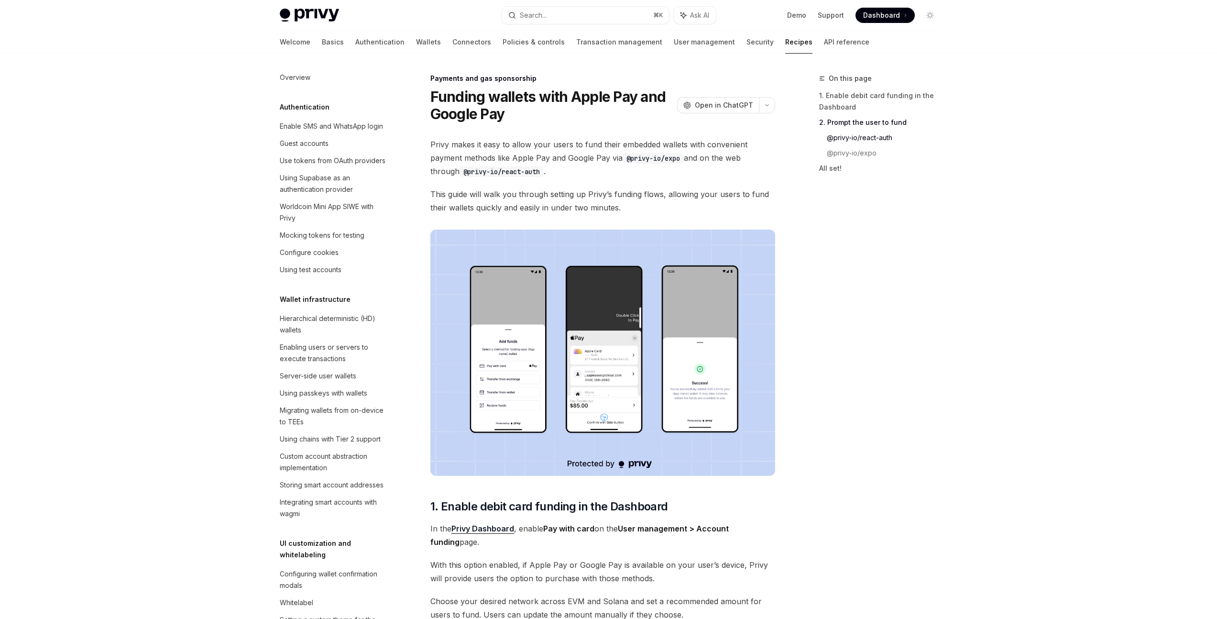 The width and height of the screenshot is (1217, 619). What do you see at coordinates (796, 15) in the screenshot?
I see `a: Demo` at bounding box center [796, 15].